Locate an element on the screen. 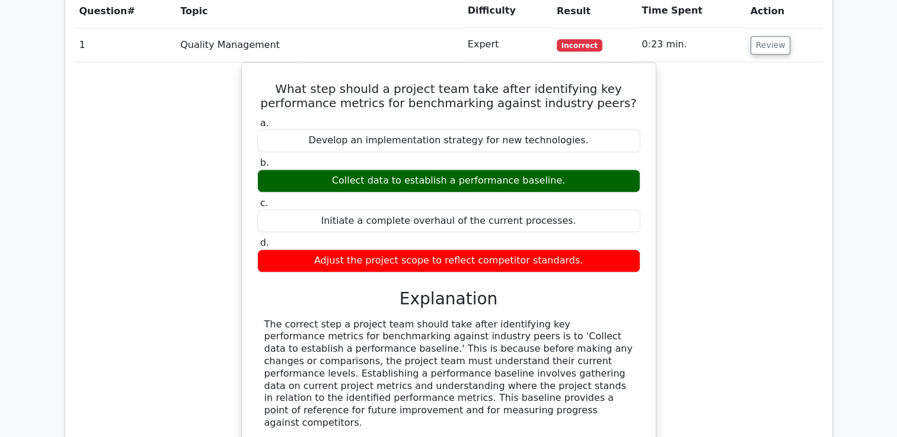 This screenshot has width=897, height=437. h5: What step should a project team take after identifying key performance metrics for benchmarking a... is located at coordinates (449, 96).